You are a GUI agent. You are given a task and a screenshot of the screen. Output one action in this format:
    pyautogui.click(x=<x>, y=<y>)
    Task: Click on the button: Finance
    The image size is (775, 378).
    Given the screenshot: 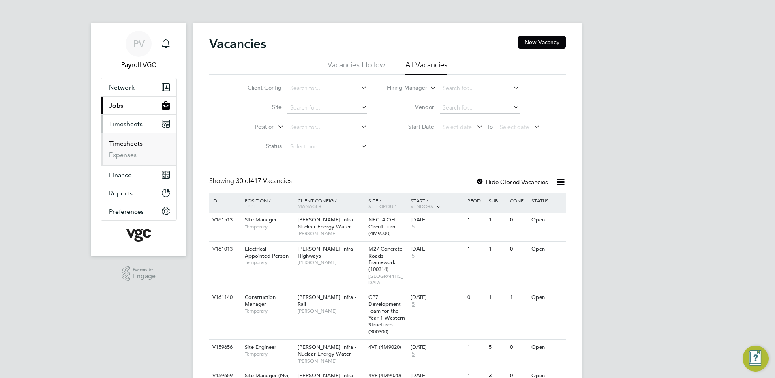 What is the action you would take?
    pyautogui.click(x=139, y=175)
    